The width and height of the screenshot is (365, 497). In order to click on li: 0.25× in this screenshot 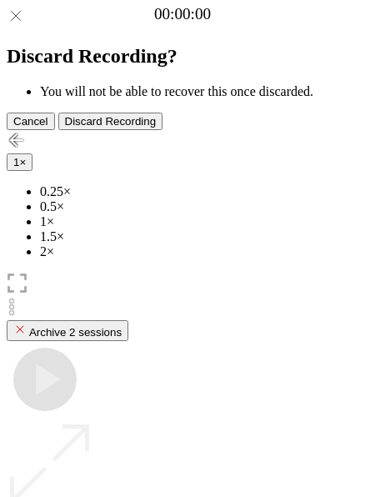, I will do `click(199, 192)`.